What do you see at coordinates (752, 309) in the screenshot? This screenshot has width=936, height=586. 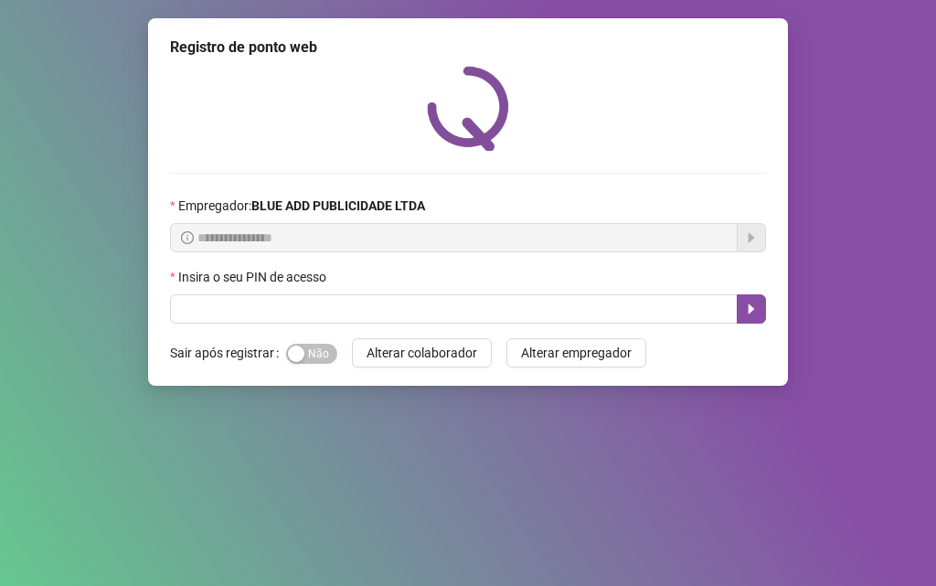 I see `span: caret-right` at bounding box center [752, 309].